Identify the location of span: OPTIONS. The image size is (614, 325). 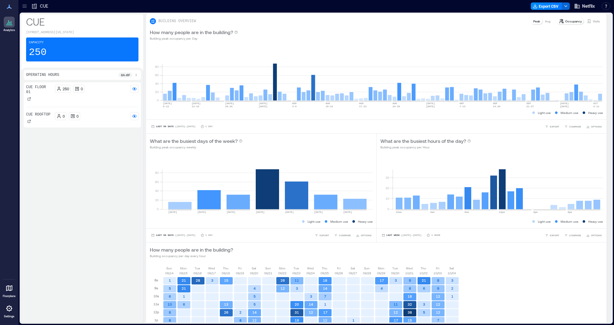
(596, 235).